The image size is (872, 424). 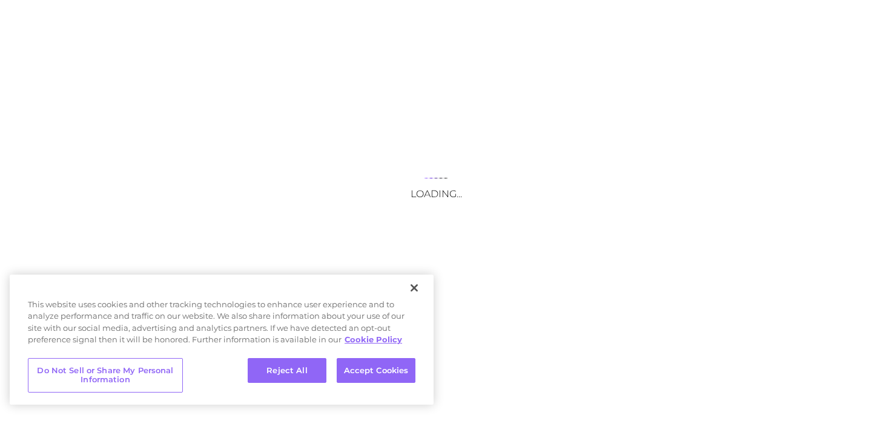 I want to click on button: Reject All, so click(x=287, y=371).